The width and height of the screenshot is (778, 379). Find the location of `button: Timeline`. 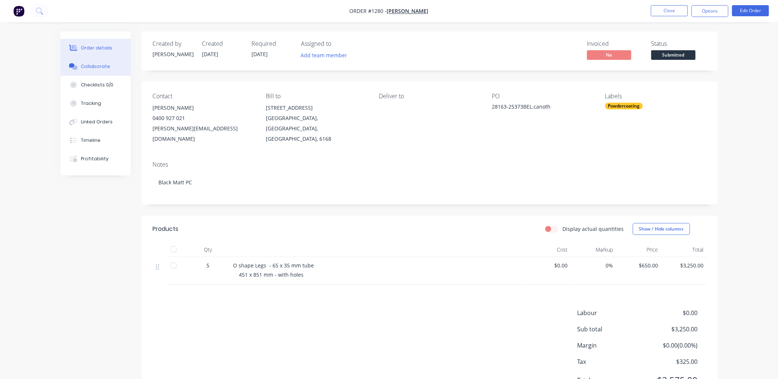

button: Timeline is located at coordinates (96, 140).